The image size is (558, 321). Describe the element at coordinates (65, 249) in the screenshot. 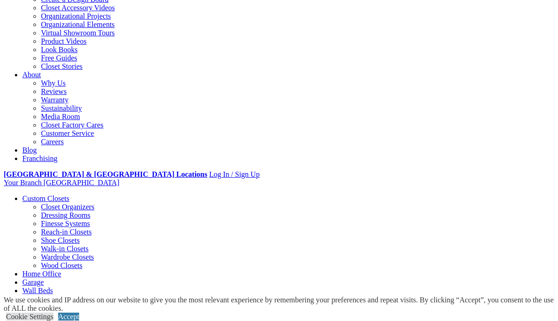

I see `a: Walk-in Closets` at that location.